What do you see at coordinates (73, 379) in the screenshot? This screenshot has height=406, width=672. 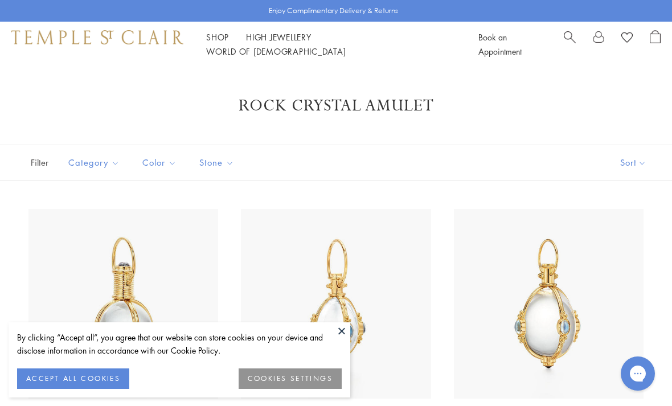 I see `button: ACCEPT ALL COOKIES` at bounding box center [73, 379].